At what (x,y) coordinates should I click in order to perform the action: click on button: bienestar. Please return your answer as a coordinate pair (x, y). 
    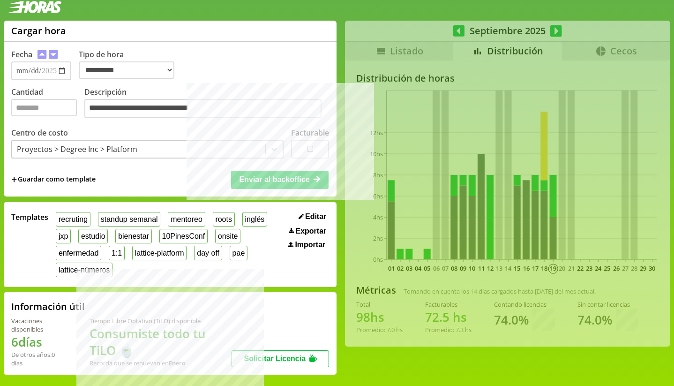
    Looking at the image, I should click on (133, 236).